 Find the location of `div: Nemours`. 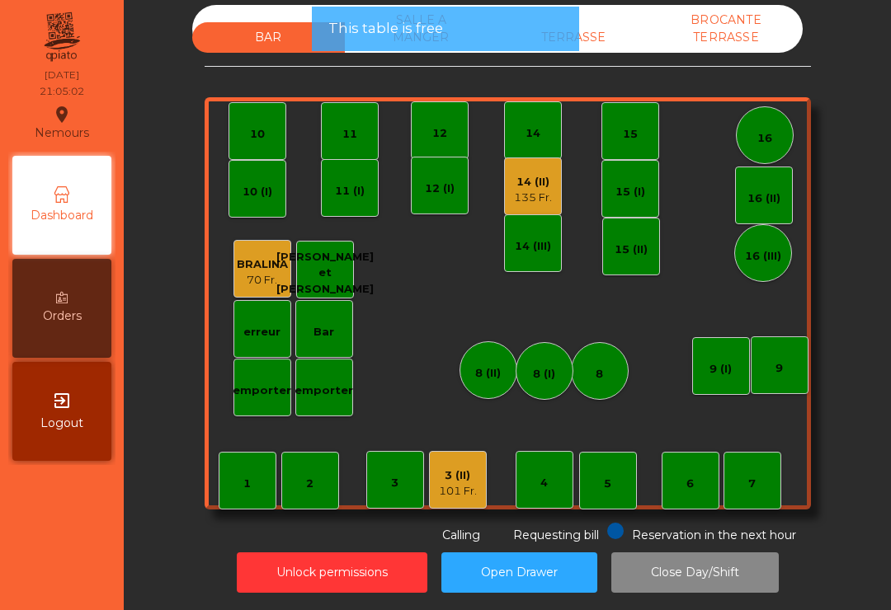

div: Nemours is located at coordinates (62, 123).